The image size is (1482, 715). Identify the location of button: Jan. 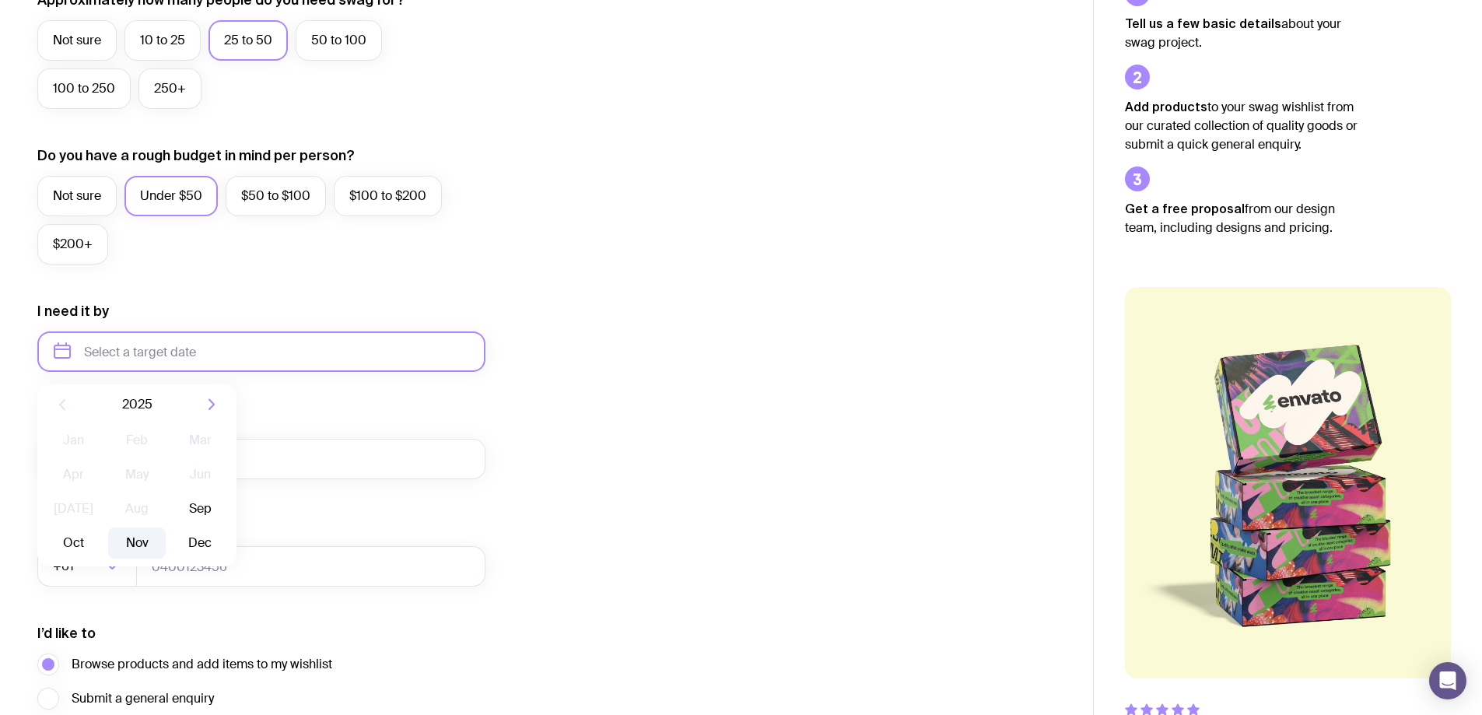
(73, 440).